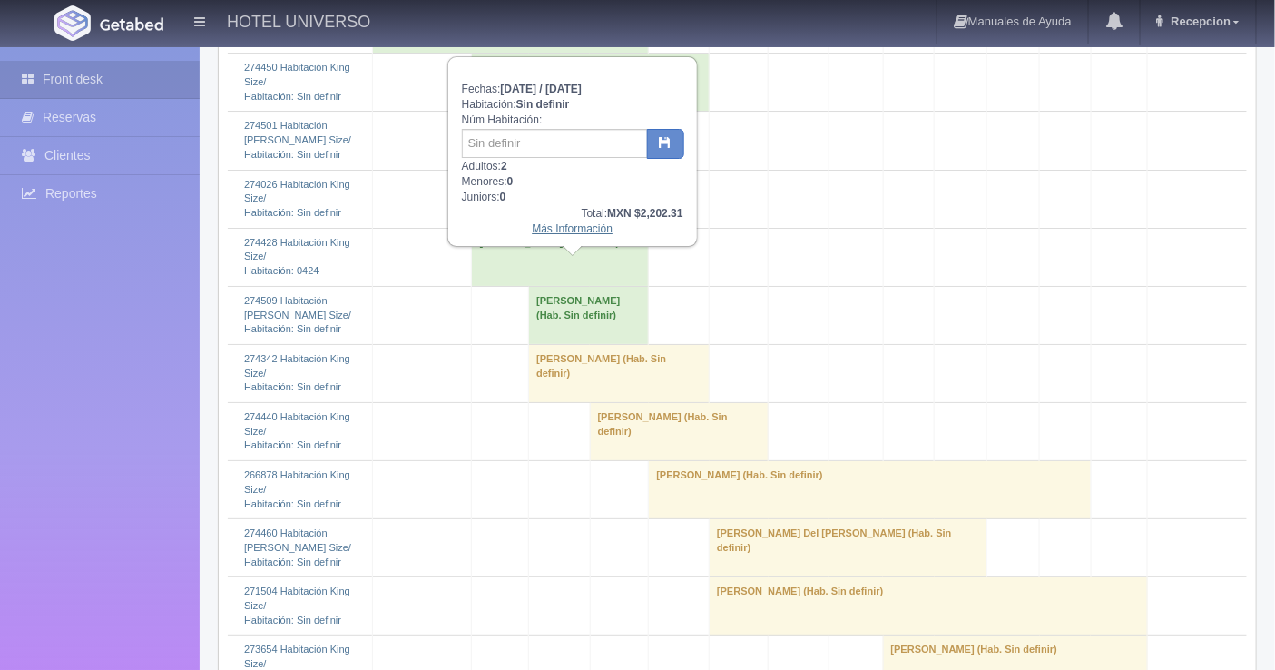 The height and width of the screenshot is (670, 1275). I want to click on b: 2, so click(504, 166).